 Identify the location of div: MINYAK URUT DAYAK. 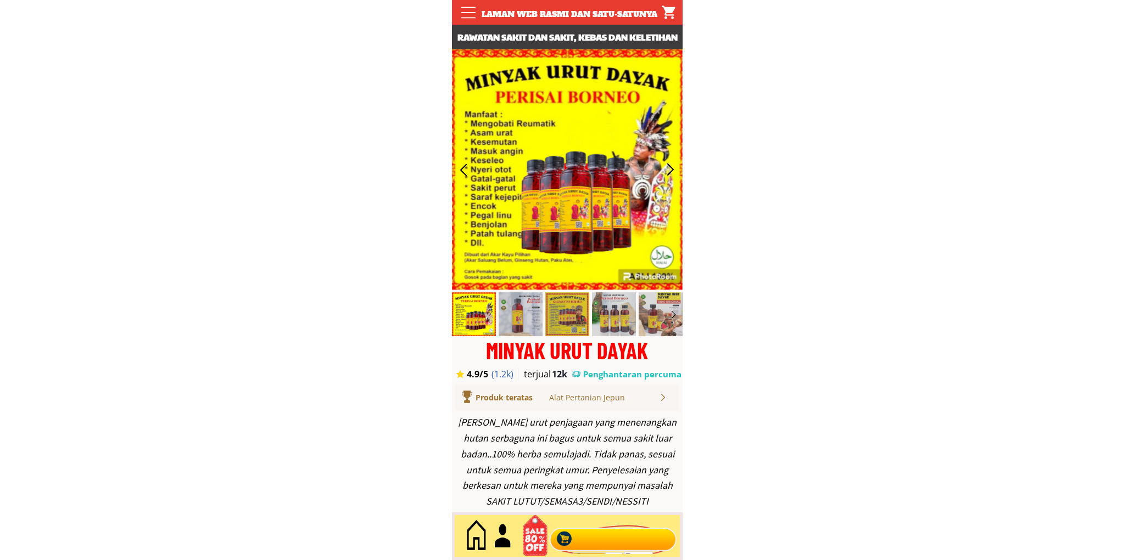
(567, 350).